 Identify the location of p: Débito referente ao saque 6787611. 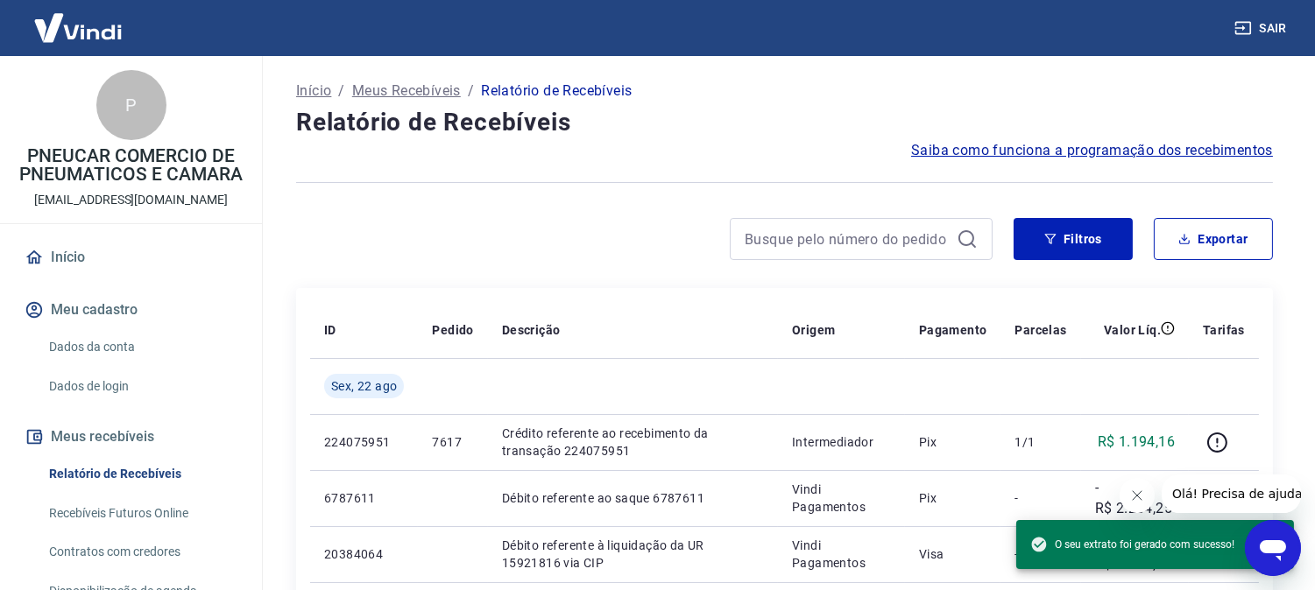
(632, 498).